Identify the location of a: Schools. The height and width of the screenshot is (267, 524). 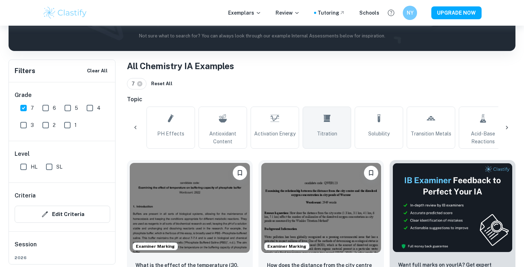
(369, 13).